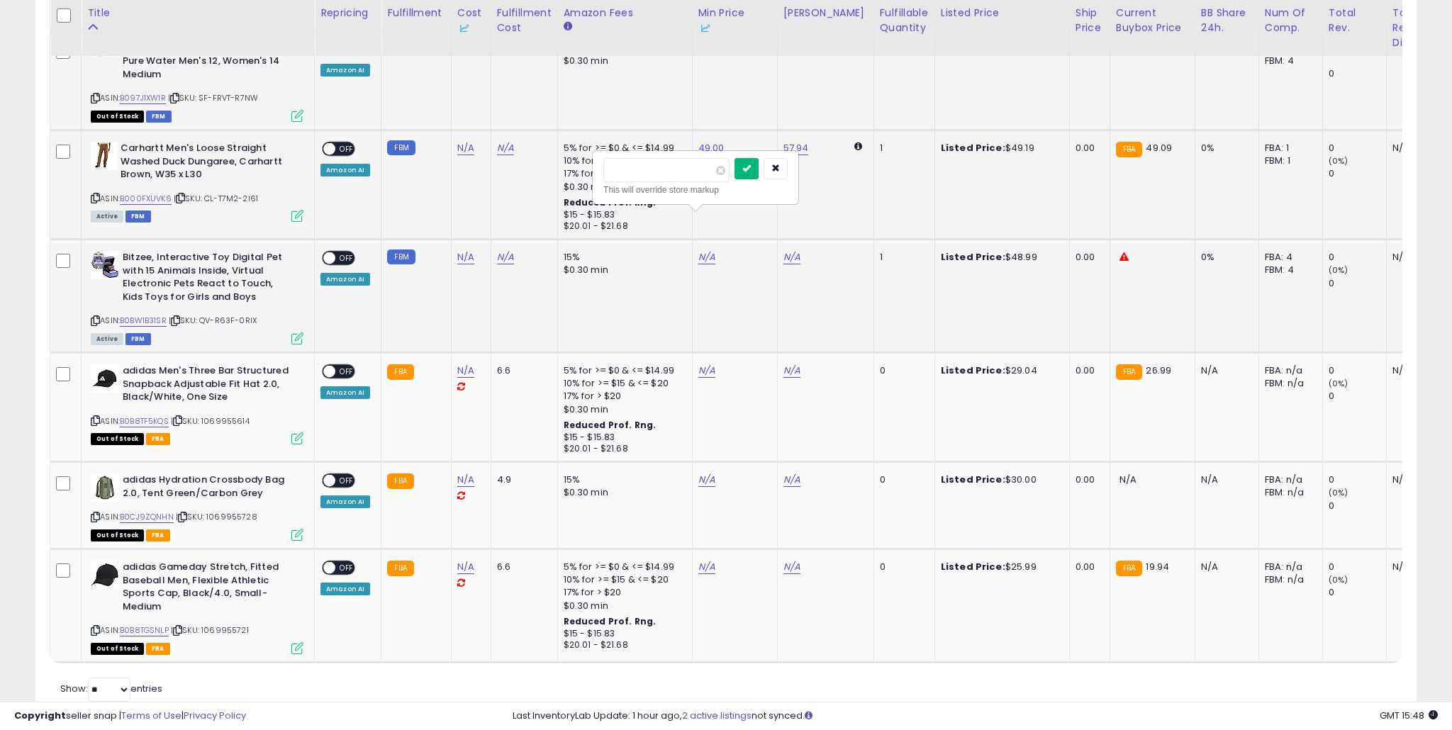 The height and width of the screenshot is (730, 1452). I want to click on div: Amazon Fees, so click(625, 13).